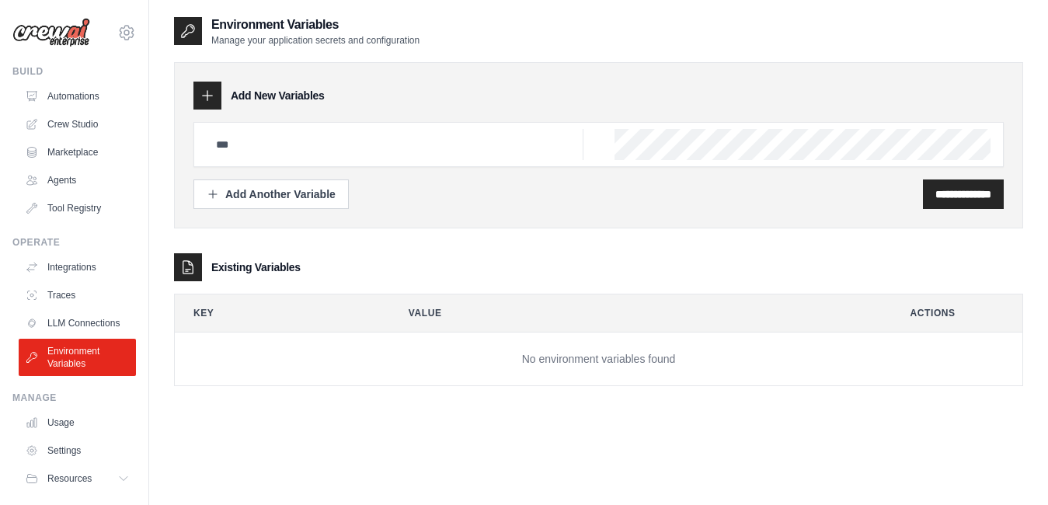 This screenshot has width=1048, height=505. Describe the element at coordinates (77, 96) in the screenshot. I see `a: Automations` at that location.